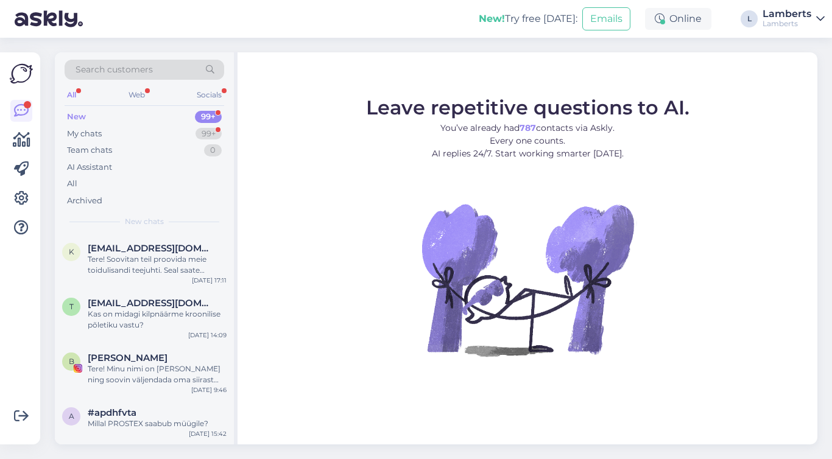  Describe the element at coordinates (84, 134) in the screenshot. I see `div: My chats` at that location.